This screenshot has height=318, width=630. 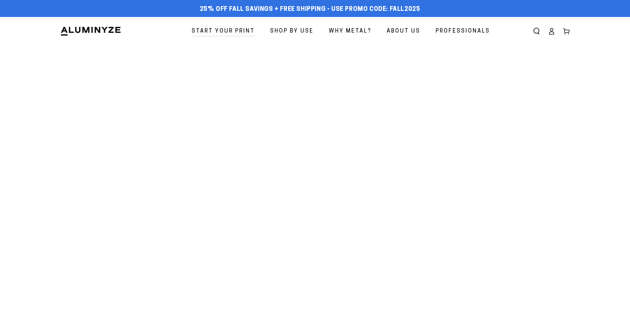 What do you see at coordinates (537, 31) in the screenshot?
I see `summary: Search our site` at bounding box center [537, 31].